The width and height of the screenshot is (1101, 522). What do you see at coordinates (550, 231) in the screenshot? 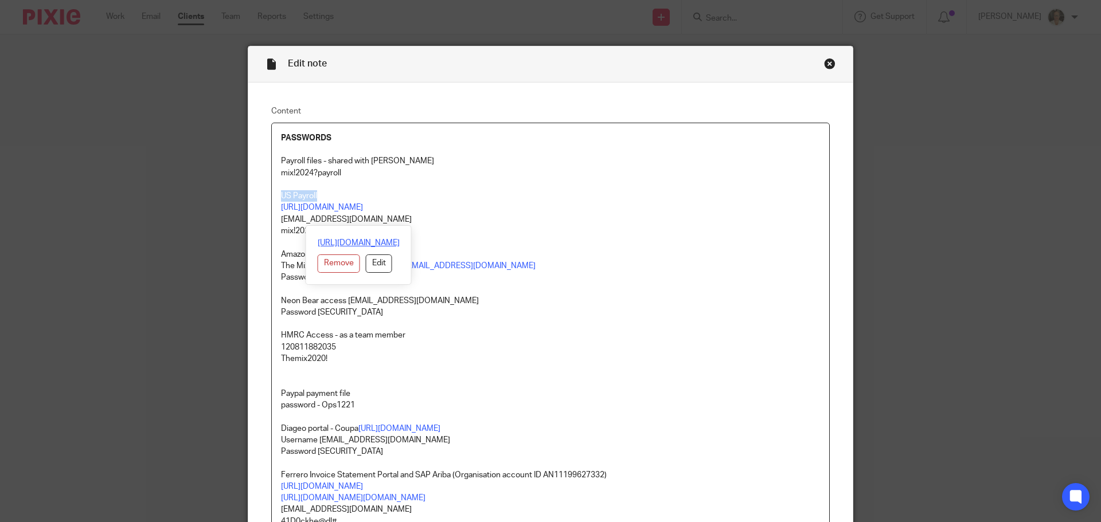
I see `p: mix!2025?payroll` at bounding box center [550, 231].